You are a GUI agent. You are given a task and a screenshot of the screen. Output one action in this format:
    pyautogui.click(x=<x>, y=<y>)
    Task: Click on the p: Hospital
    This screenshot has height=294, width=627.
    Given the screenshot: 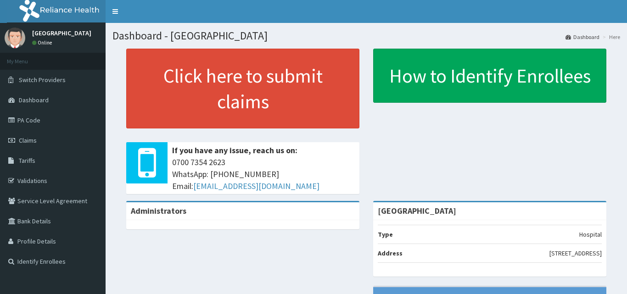 What is the action you would take?
    pyautogui.click(x=590, y=235)
    